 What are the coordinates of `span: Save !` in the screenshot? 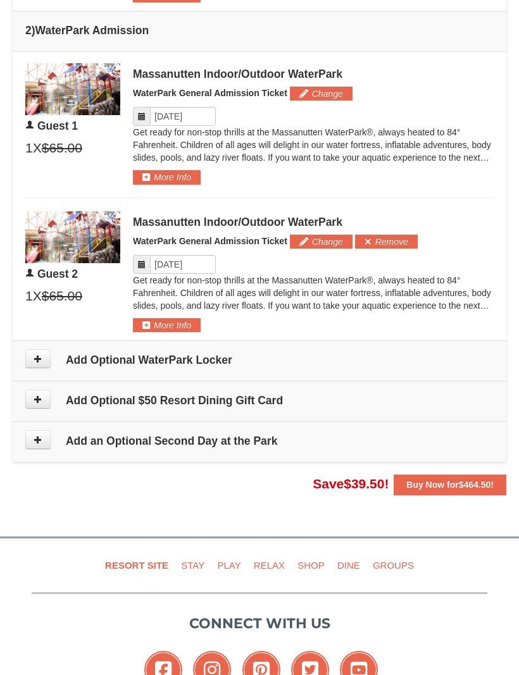 It's located at (350, 483).